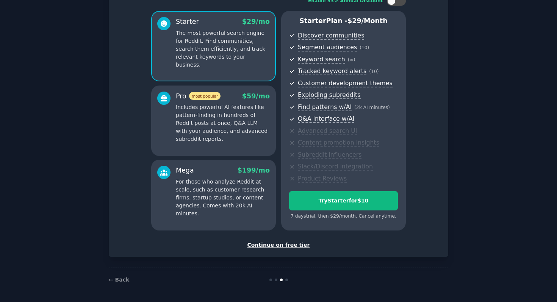  What do you see at coordinates (256, 22) in the screenshot?
I see `span: $ 29 /mo` at bounding box center [256, 22].